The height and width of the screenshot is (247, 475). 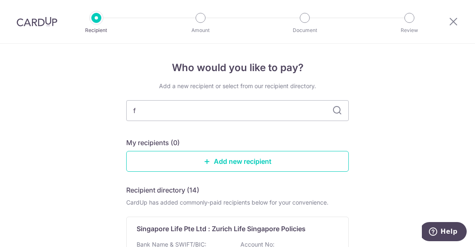 What do you see at coordinates (37, 22) in the screenshot?
I see `img: CardUp` at bounding box center [37, 22].